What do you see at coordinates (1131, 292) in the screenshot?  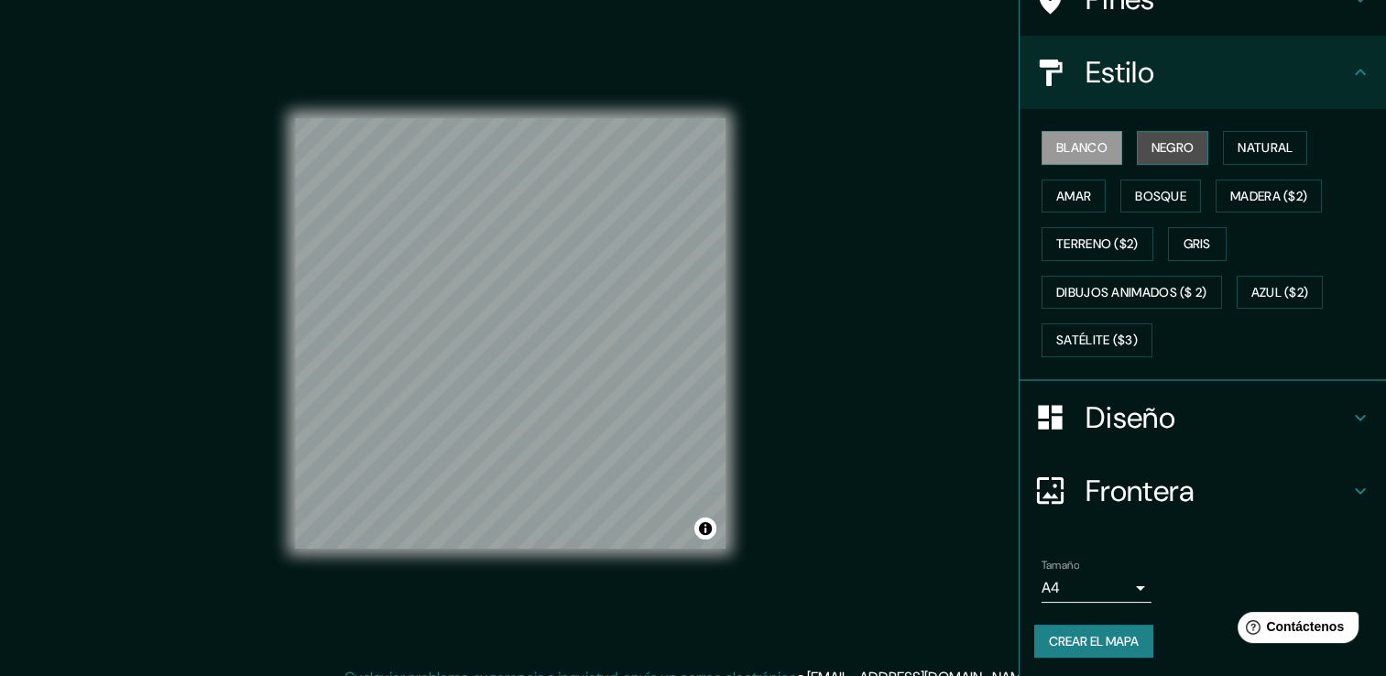 I see `button: Dibujos animados ($ 2)` at bounding box center [1131, 292].